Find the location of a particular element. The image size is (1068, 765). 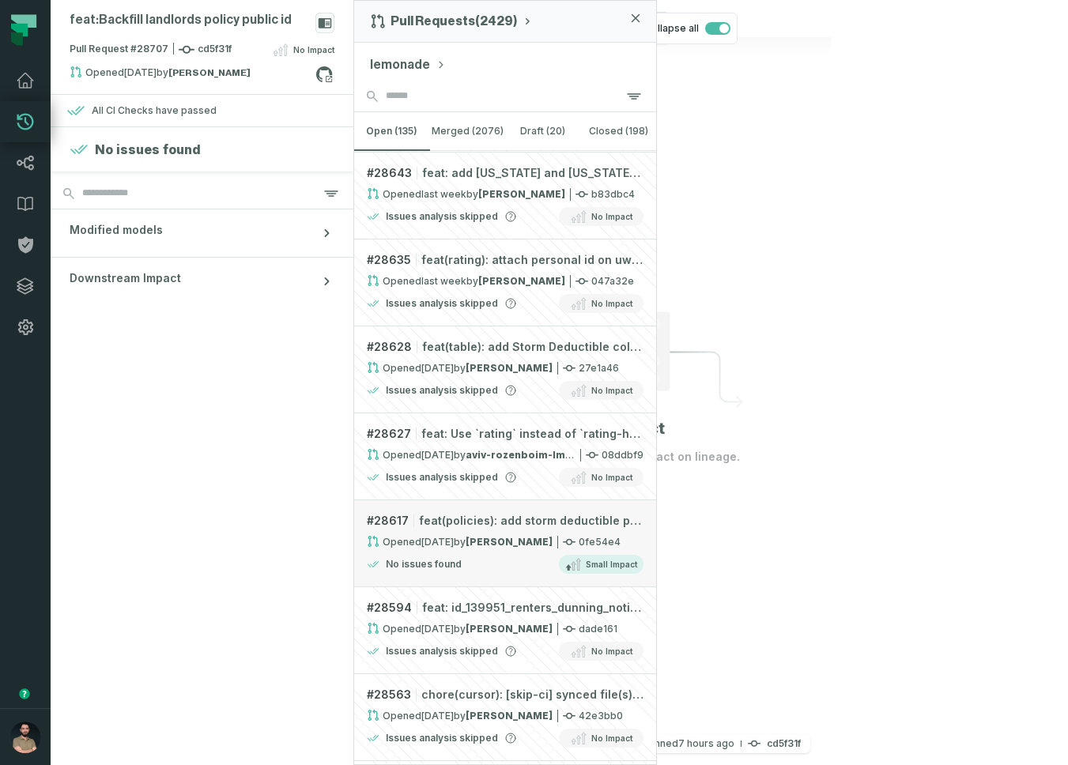

button: lemonade is located at coordinates (408, 65).